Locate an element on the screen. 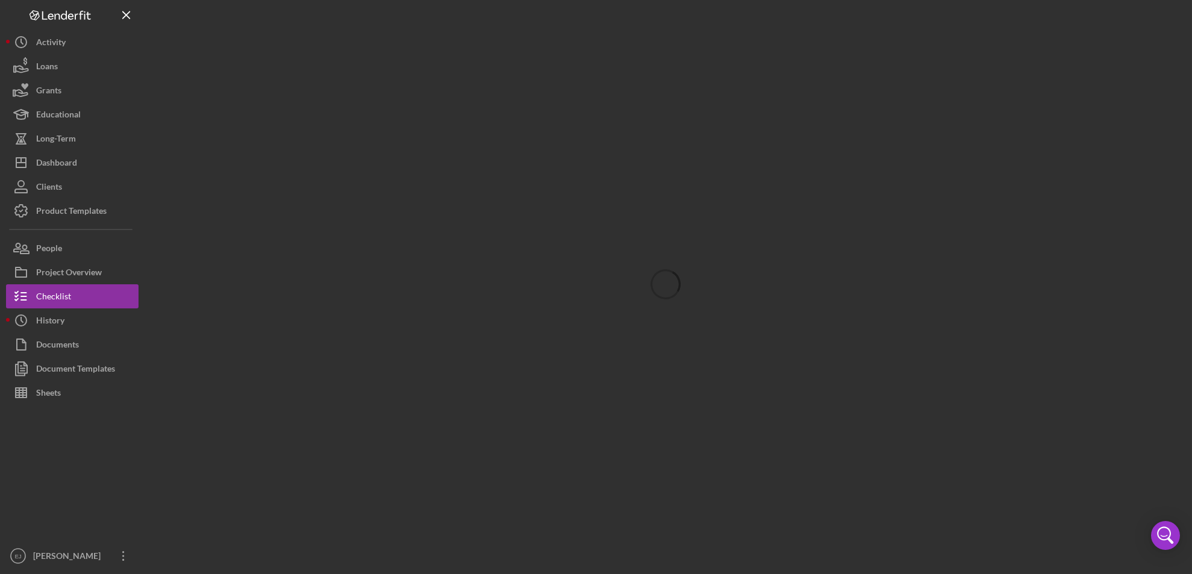 The width and height of the screenshot is (1192, 574). div: Checklist is located at coordinates (54, 298).